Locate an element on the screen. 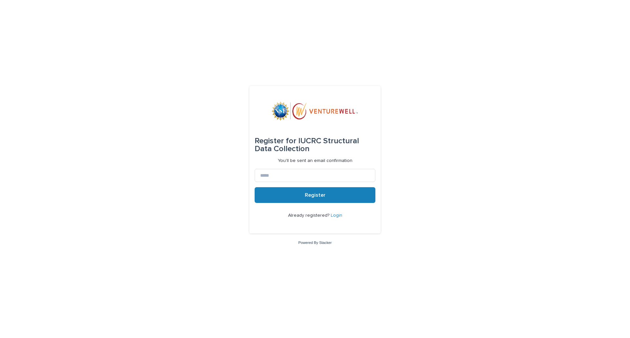  img: mWhVGmOKROS2pZaMU8FQ is located at coordinates (315, 112).